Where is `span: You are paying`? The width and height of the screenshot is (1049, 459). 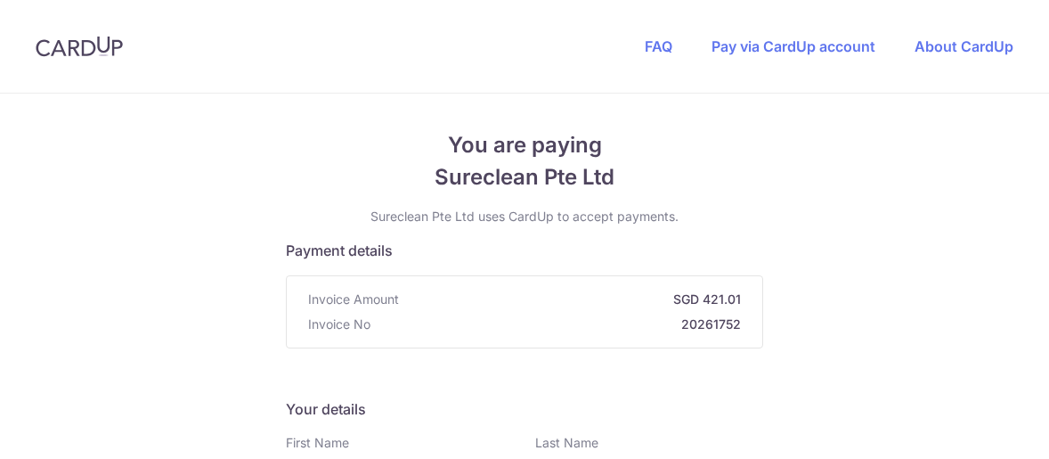 span: You are paying is located at coordinates (525, 145).